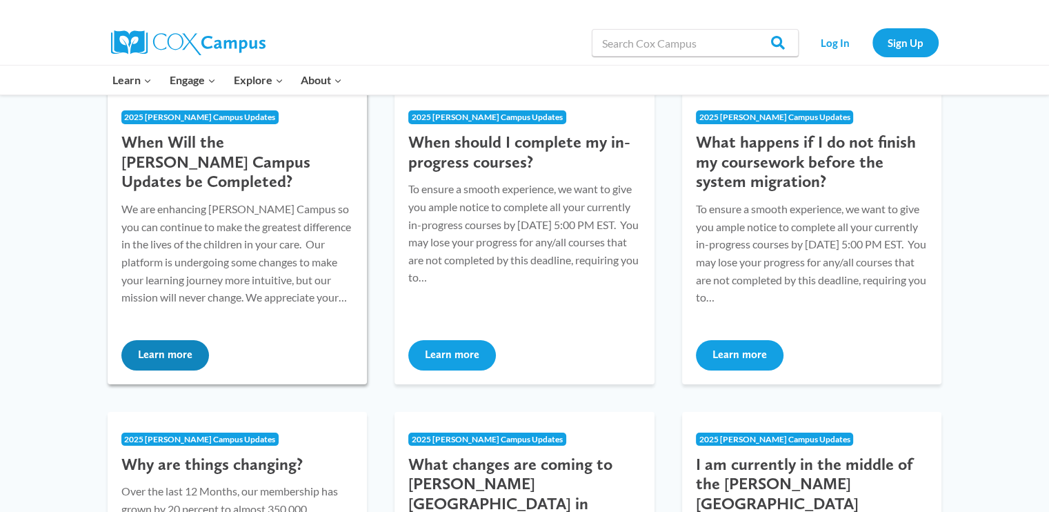  I want to click on button: Child menu of Learn, so click(132, 80).